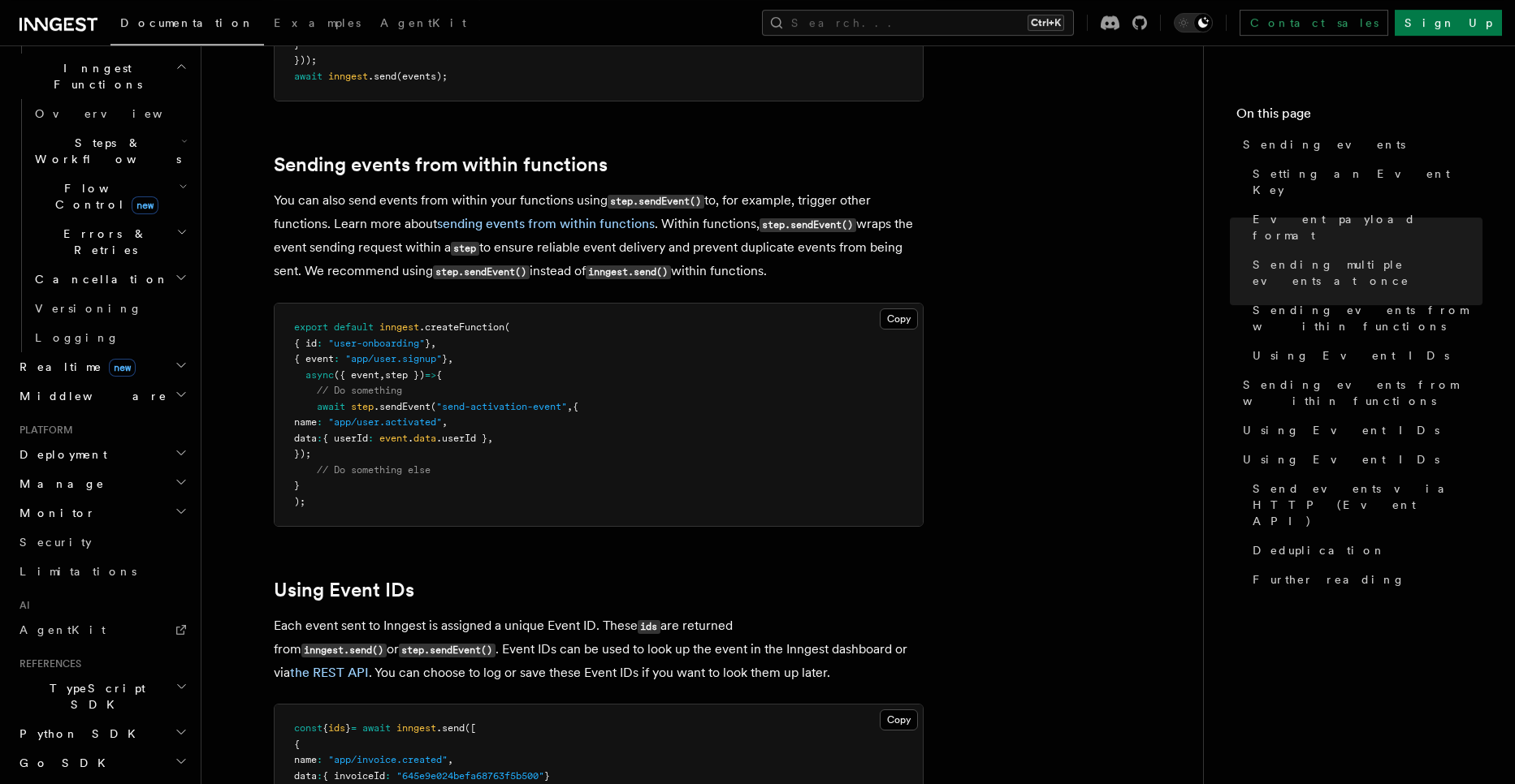 The image size is (1515, 784). I want to click on button: TypeScript SDK, so click(101, 697).